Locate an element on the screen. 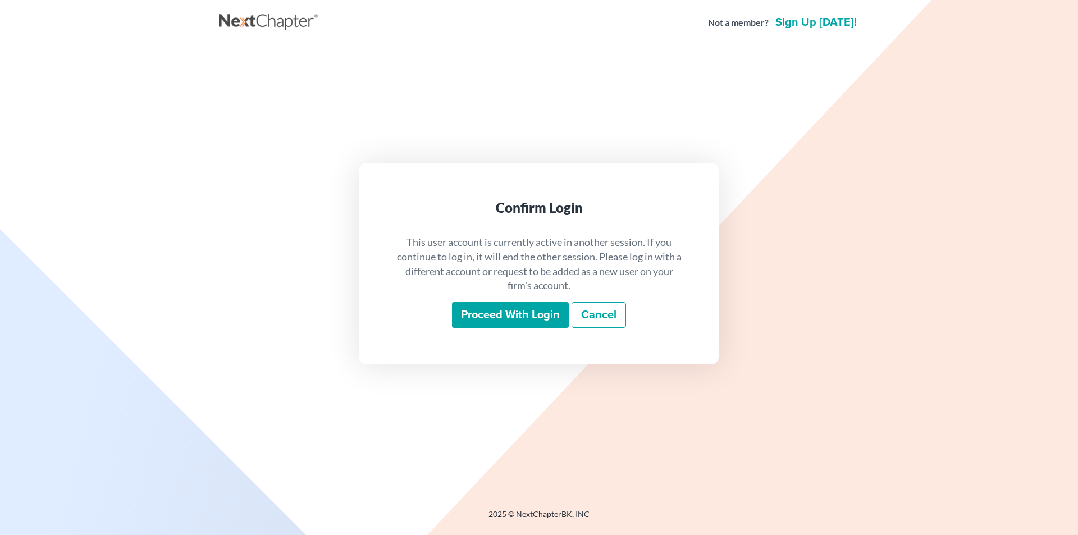 The height and width of the screenshot is (535, 1078). div: 2025 © NextChapterBK, INC is located at coordinates (539, 519).